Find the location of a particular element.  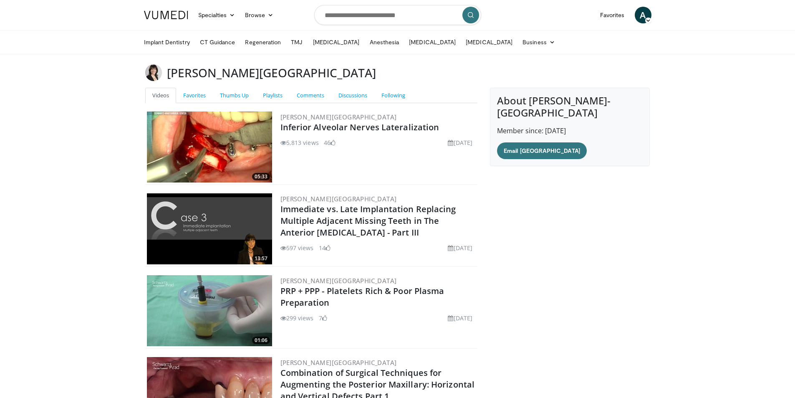

a: Videos is located at coordinates (161, 95).